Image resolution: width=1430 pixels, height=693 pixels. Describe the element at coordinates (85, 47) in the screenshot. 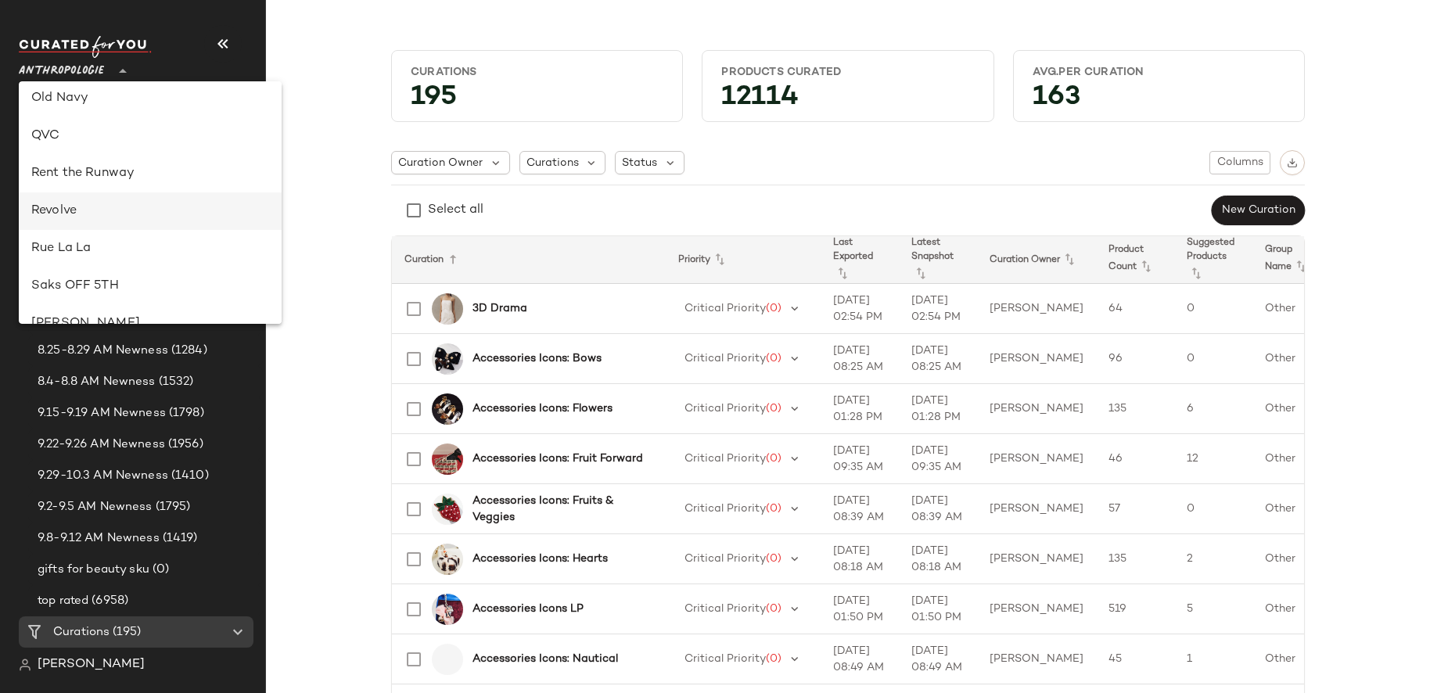

I see `img: cfy_white_logo.C9jOOHJF.svg` at that location.